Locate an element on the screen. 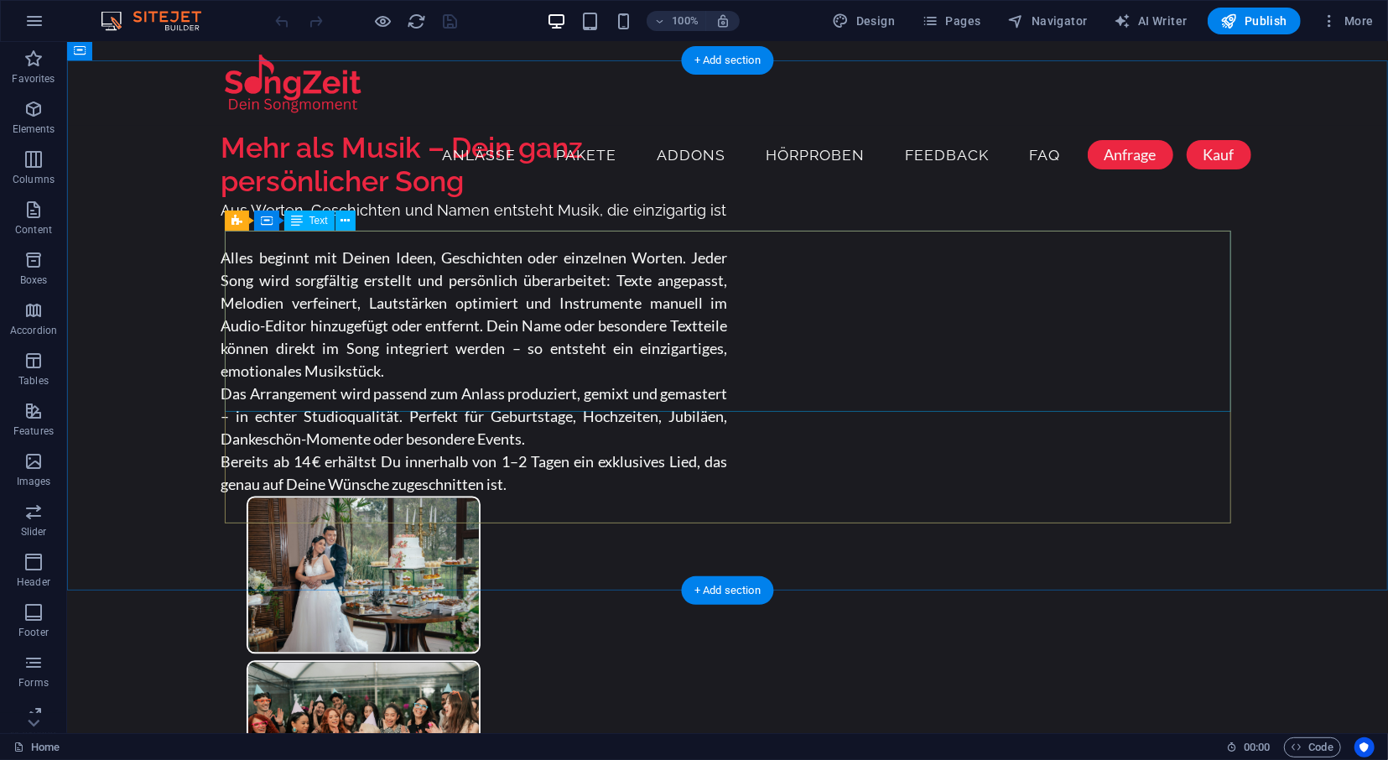  p: Accordion is located at coordinates (34, 330).